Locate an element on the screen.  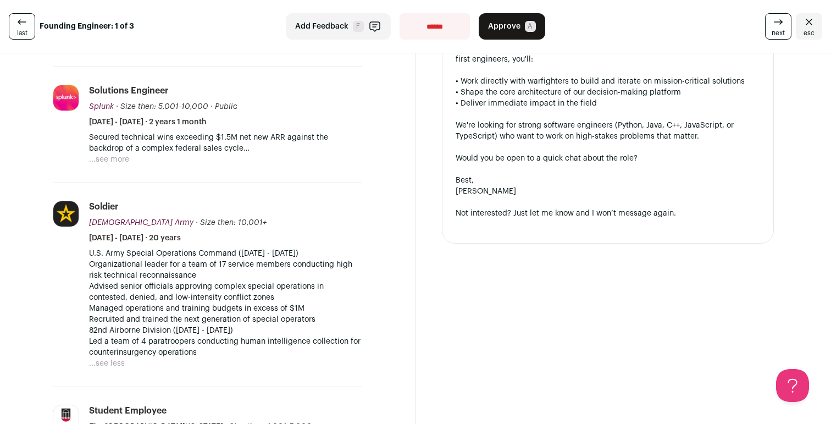
button: Approve A is located at coordinates (511, 26).